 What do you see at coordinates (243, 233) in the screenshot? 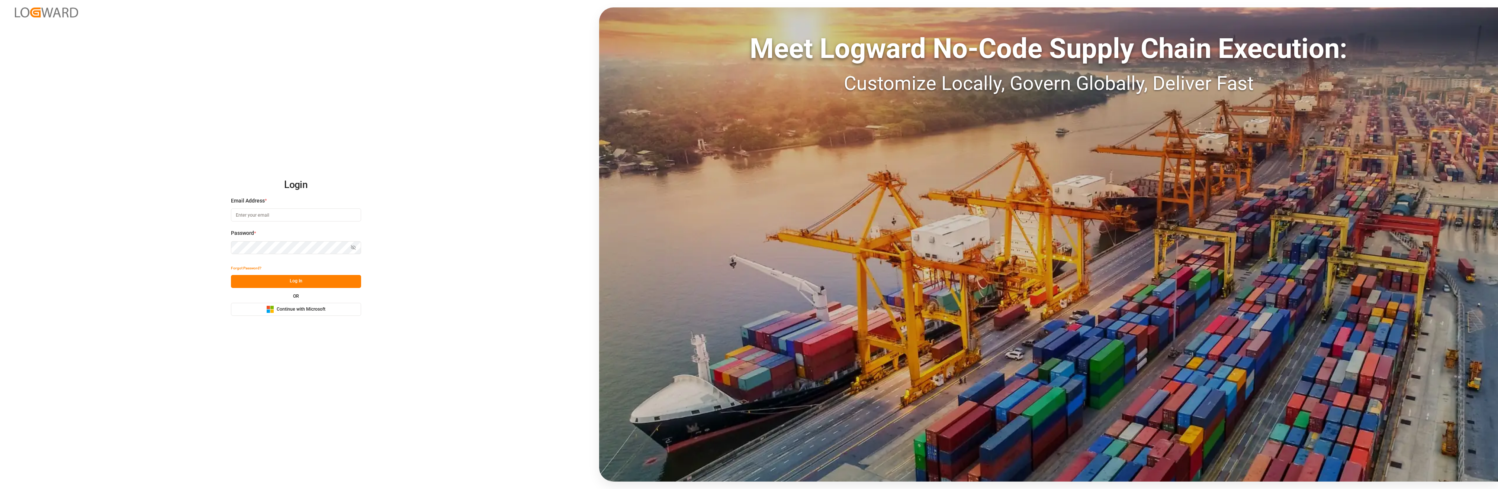
I see `span: Password` at bounding box center [243, 233].